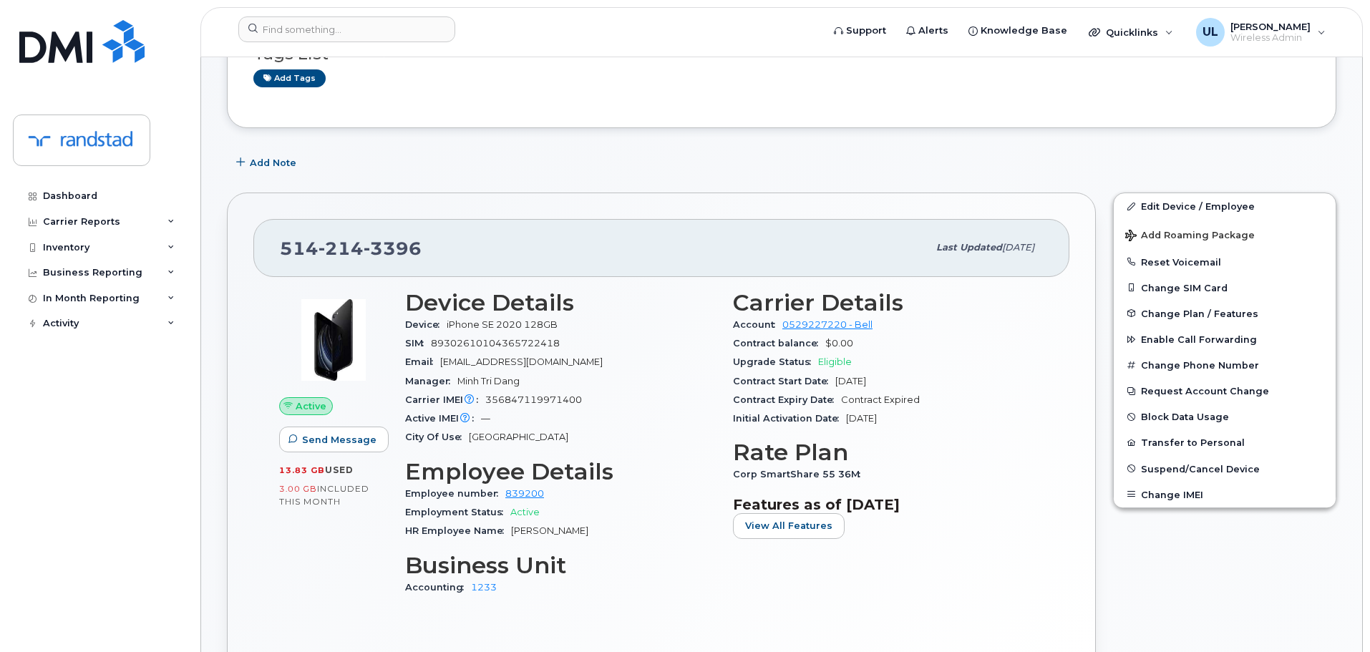 This screenshot has height=652, width=1370. I want to click on button: Request Account Change, so click(1225, 391).